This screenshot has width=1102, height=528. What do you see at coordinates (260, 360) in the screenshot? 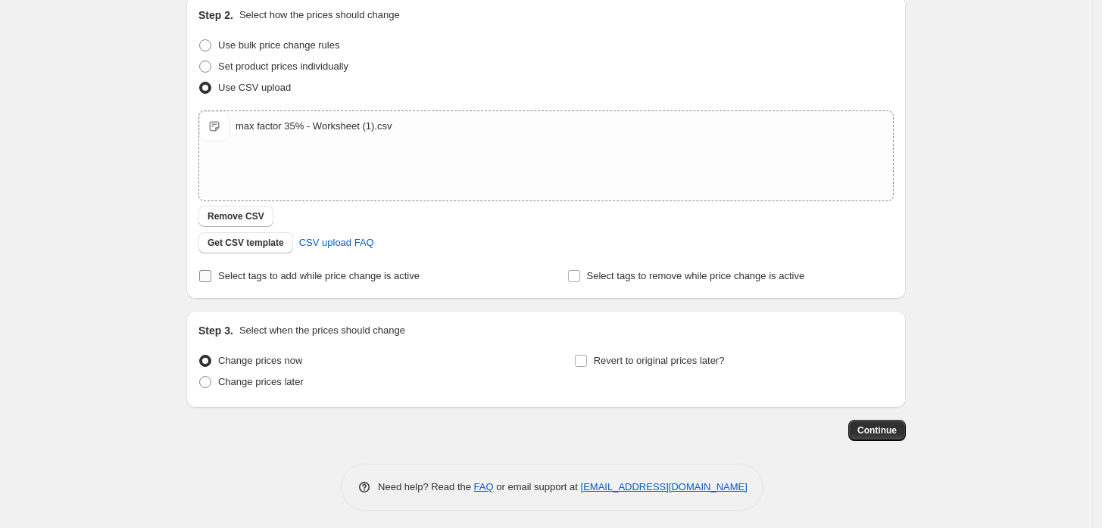
I see `span: Change prices now` at bounding box center [260, 360].